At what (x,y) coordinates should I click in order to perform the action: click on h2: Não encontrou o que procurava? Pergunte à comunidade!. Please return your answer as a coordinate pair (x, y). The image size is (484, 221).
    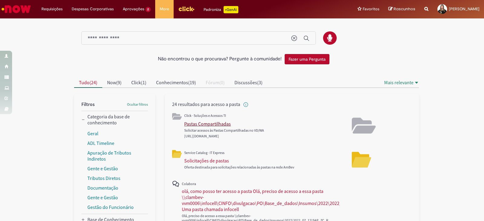
    Looking at the image, I should click on (219, 59).